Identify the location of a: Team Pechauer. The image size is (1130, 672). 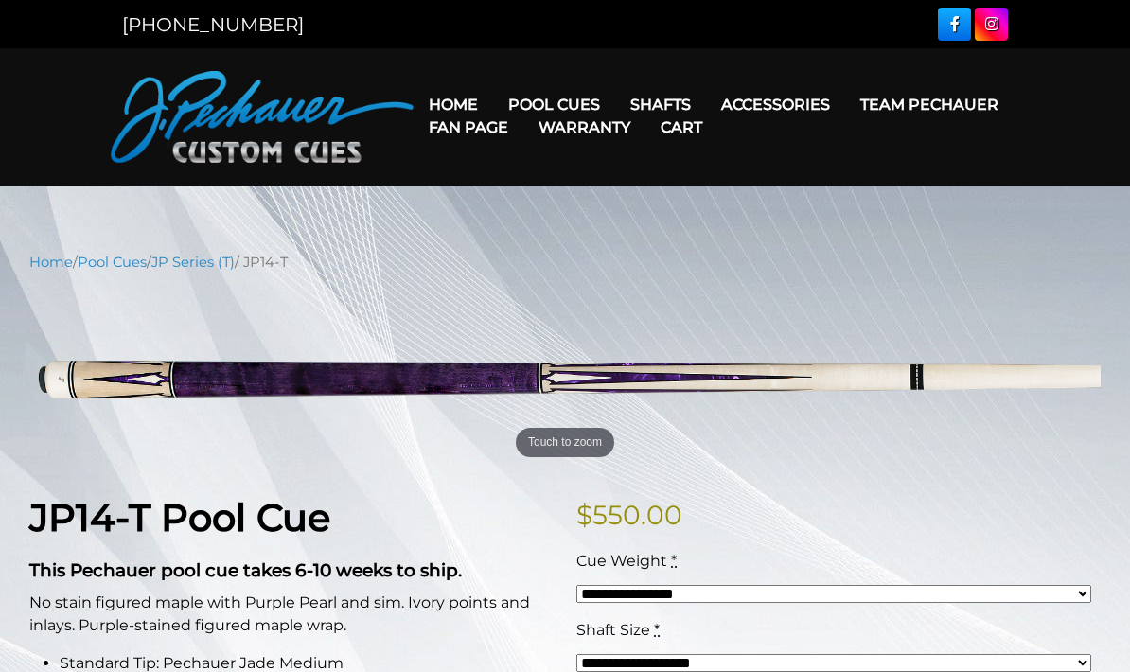
(929, 104).